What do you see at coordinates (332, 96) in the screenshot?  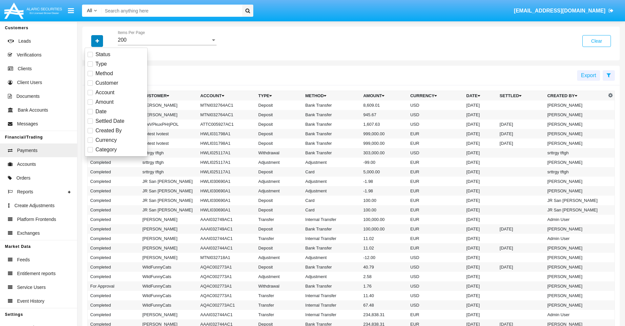 I see `th: Method` at bounding box center [332, 96].